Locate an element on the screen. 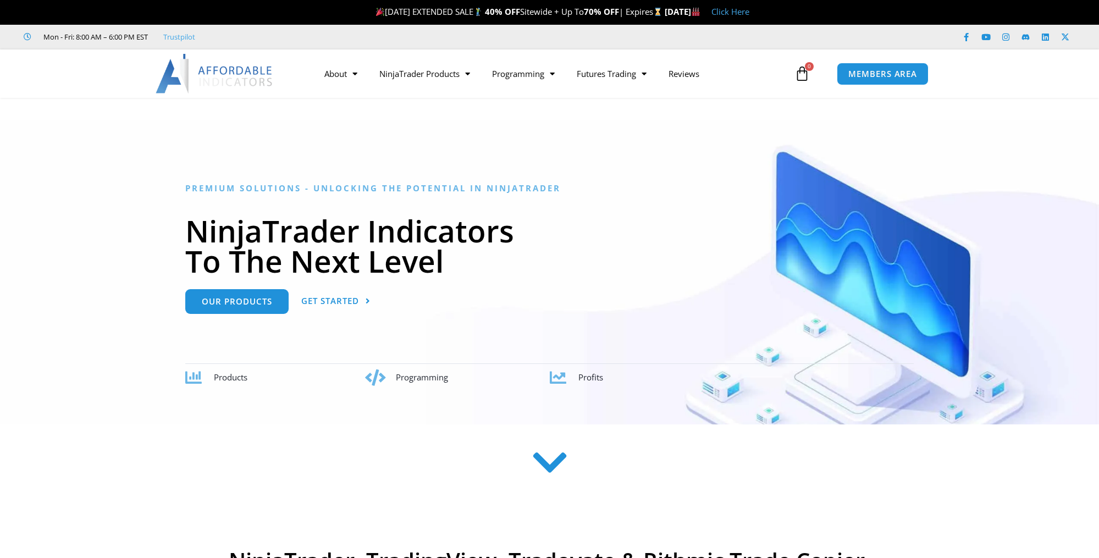 The image size is (1099, 558). a: NinjaTrader Products is located at coordinates (424, 74).